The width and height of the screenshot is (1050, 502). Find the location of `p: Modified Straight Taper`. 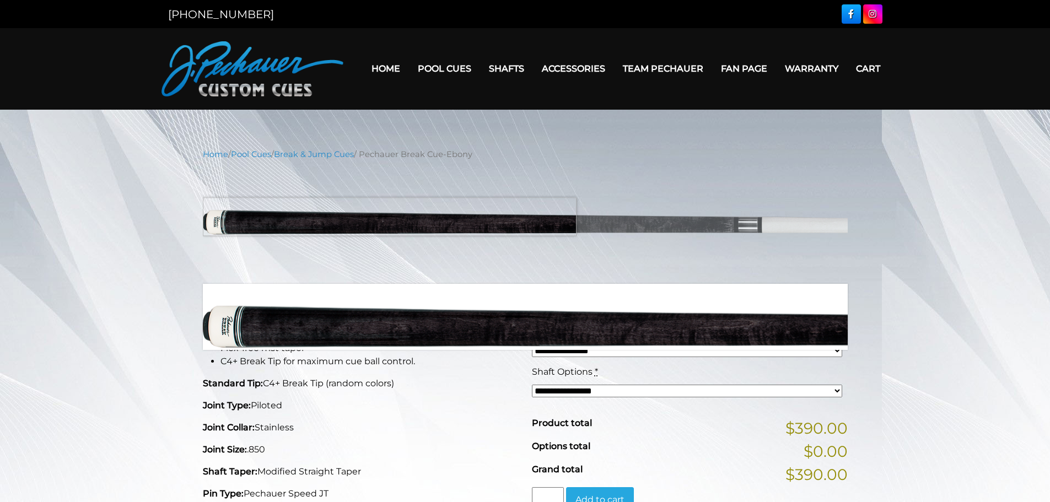

p: Modified Straight Taper is located at coordinates (360, 472).